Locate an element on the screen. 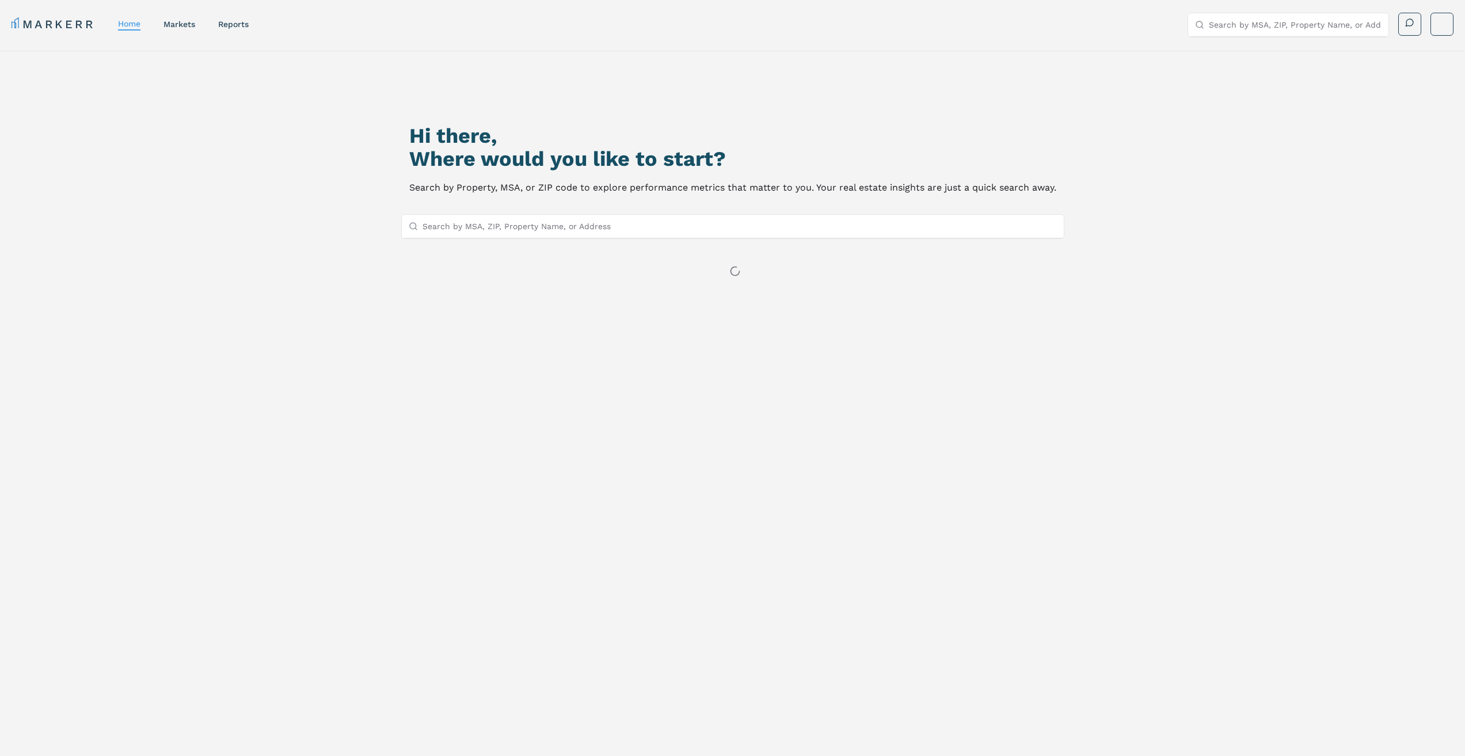 The width and height of the screenshot is (1465, 756). h1: Hi there, is located at coordinates (733, 136).